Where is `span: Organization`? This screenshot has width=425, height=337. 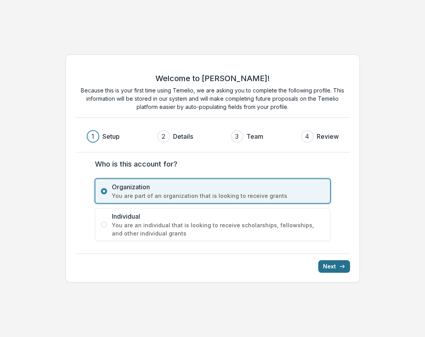 span: Organization is located at coordinates (218, 187).